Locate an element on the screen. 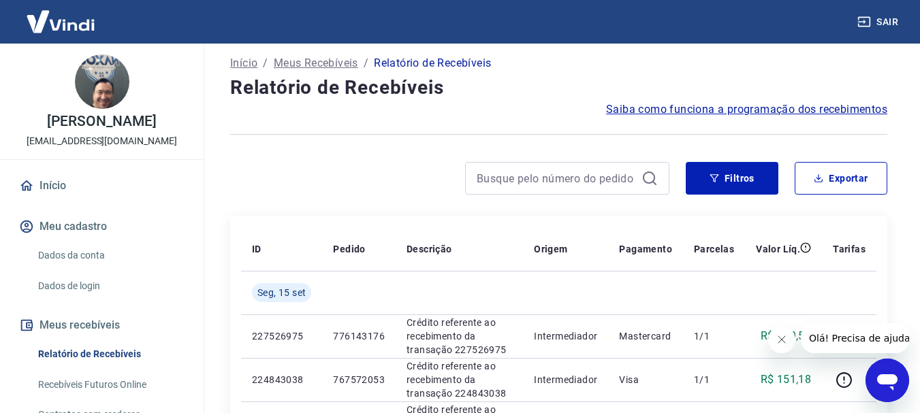 The image size is (920, 413). p: Início is located at coordinates (244, 63).